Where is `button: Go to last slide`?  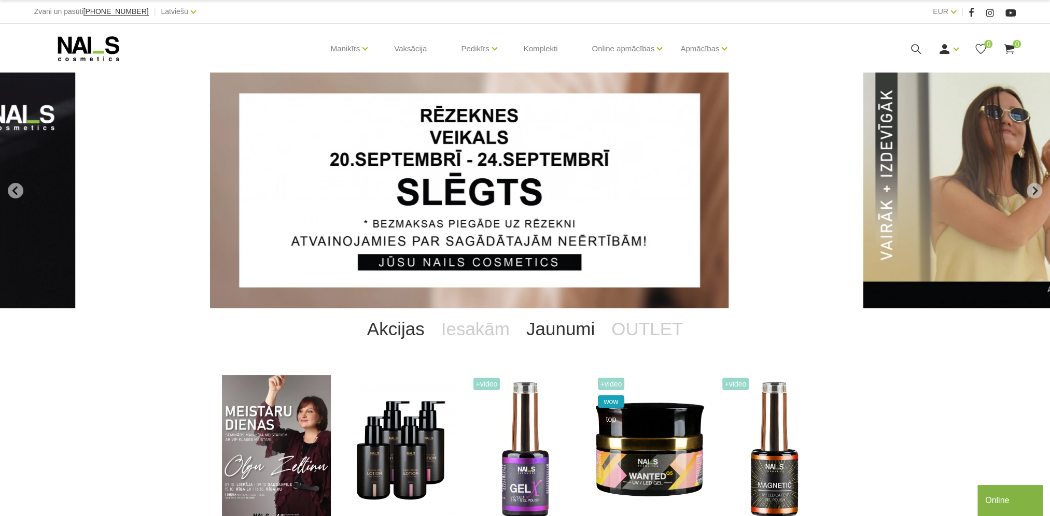
button: Go to last slide is located at coordinates (16, 191).